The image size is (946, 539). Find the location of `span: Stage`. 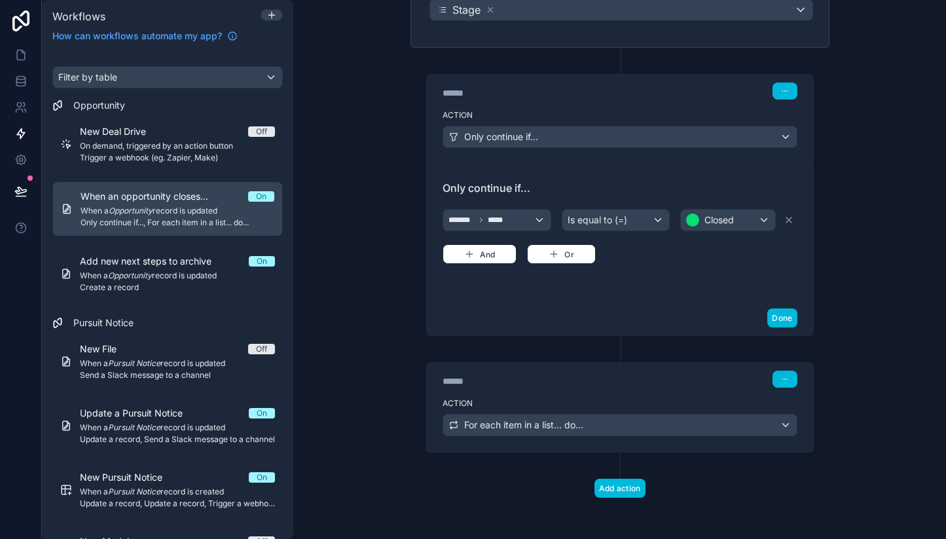

span: Stage is located at coordinates (466, 10).